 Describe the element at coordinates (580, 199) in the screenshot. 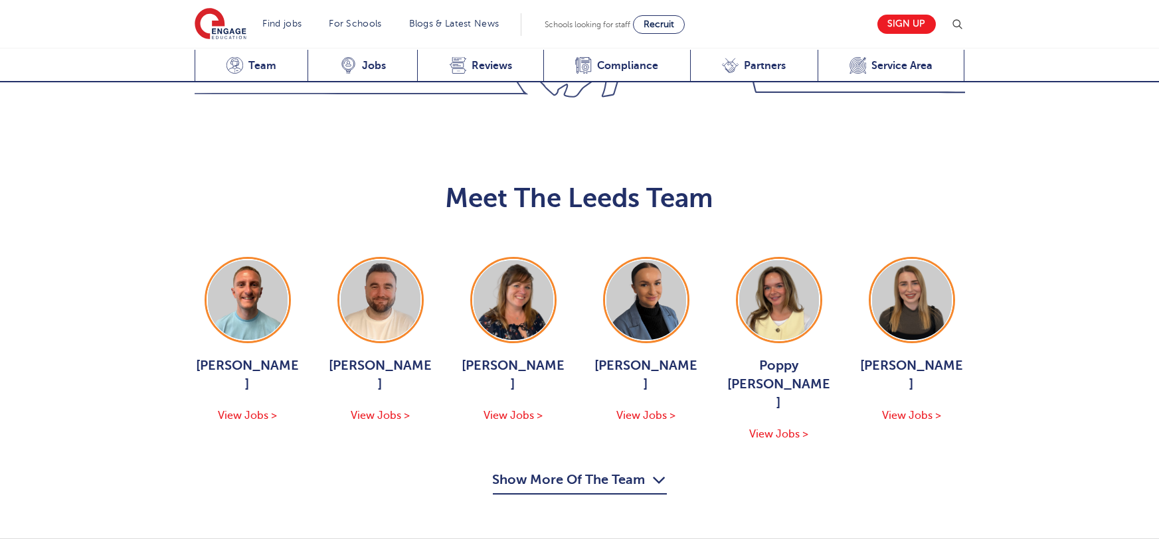

I see `h2: Meet The Leeds Team` at that location.